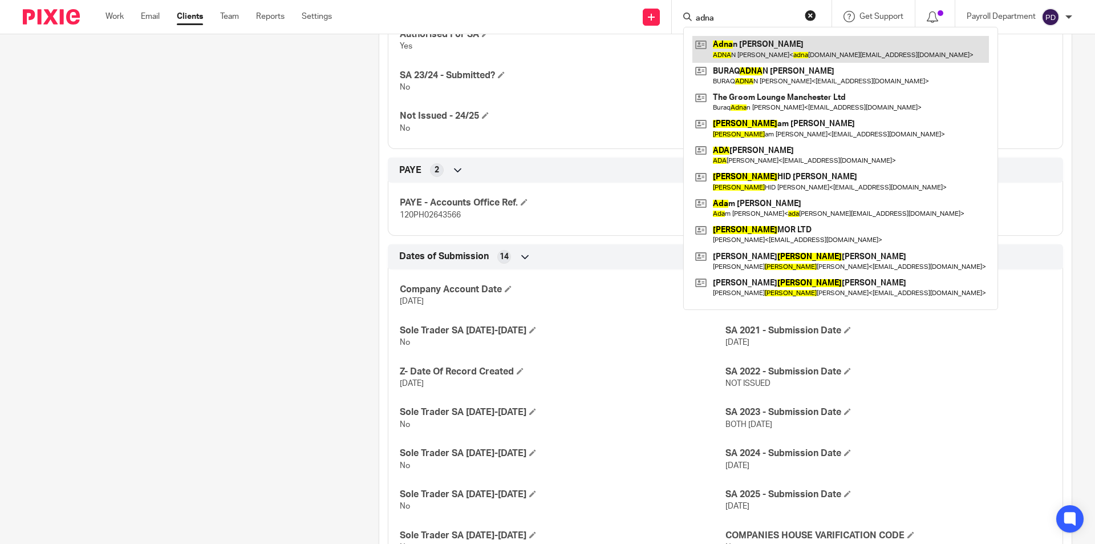 Image resolution: width=1095 pixels, height=544 pixels. What do you see at coordinates (51, 17) in the screenshot?
I see `img: Pixie` at bounding box center [51, 17].